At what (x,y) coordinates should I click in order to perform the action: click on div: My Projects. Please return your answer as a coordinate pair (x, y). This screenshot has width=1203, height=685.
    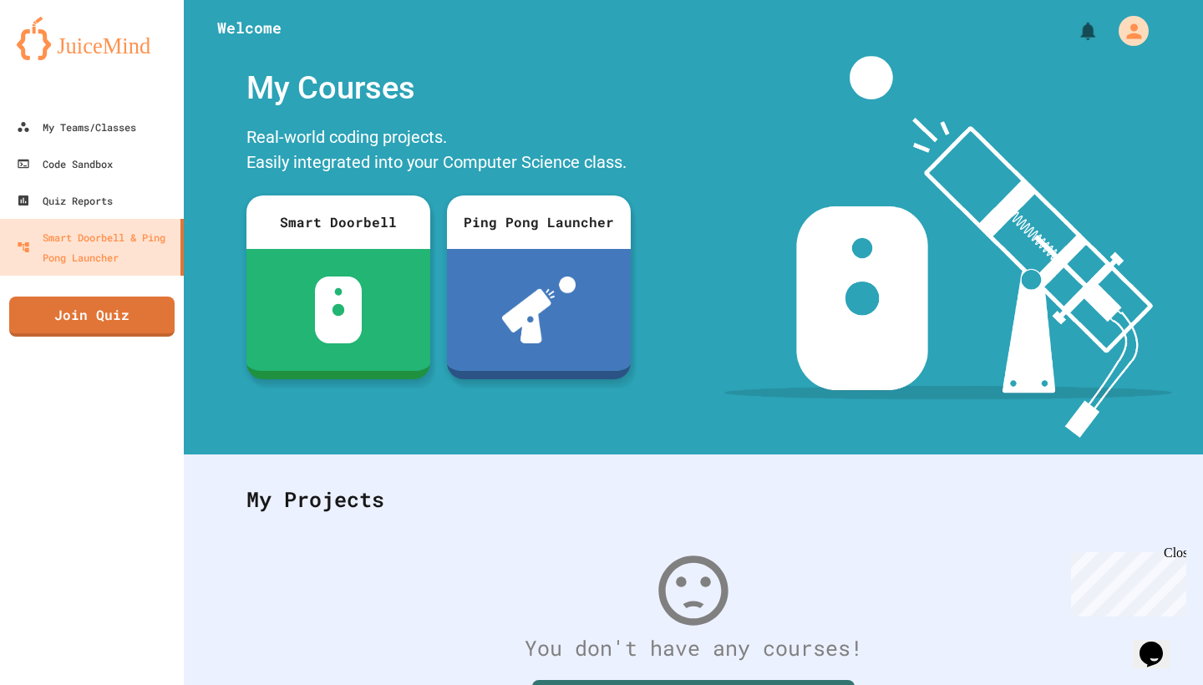
    Looking at the image, I should click on (693, 500).